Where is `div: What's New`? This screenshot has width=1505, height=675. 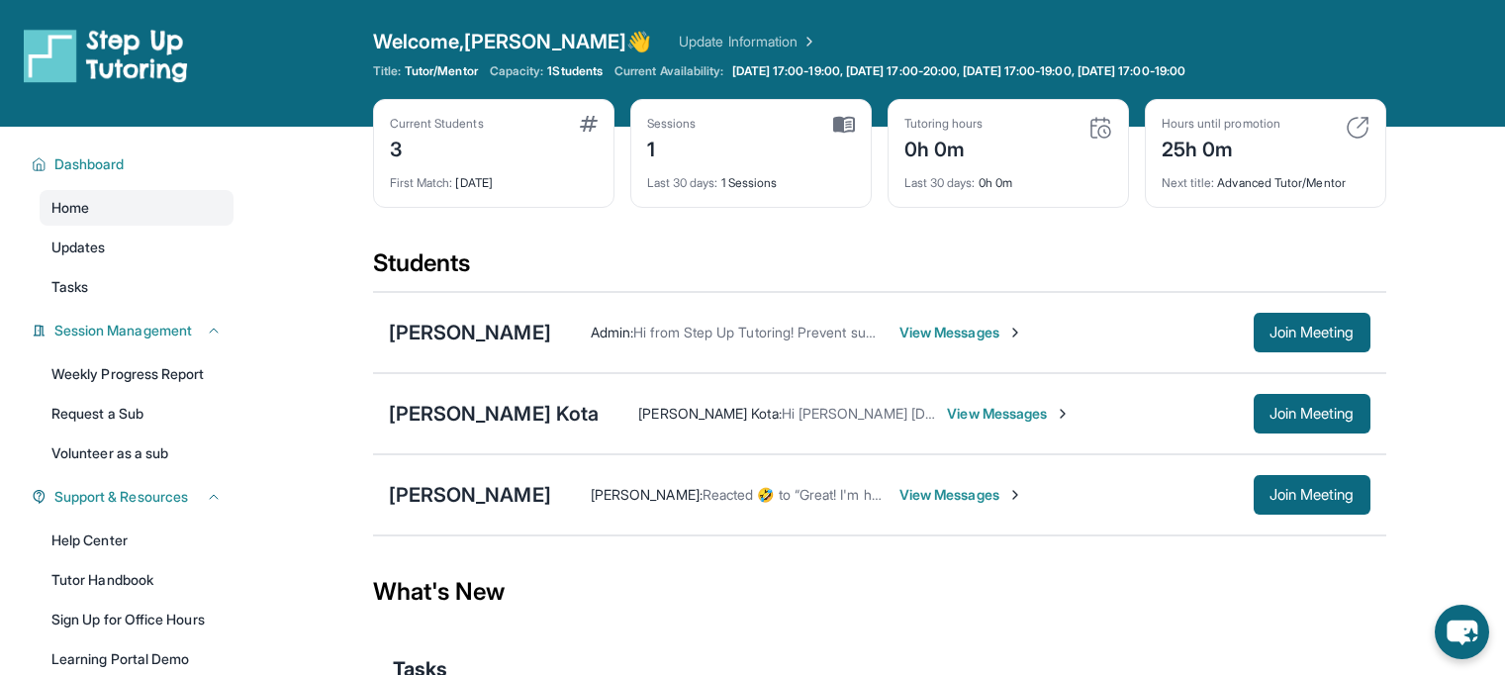 div: What's New is located at coordinates (880, 592).